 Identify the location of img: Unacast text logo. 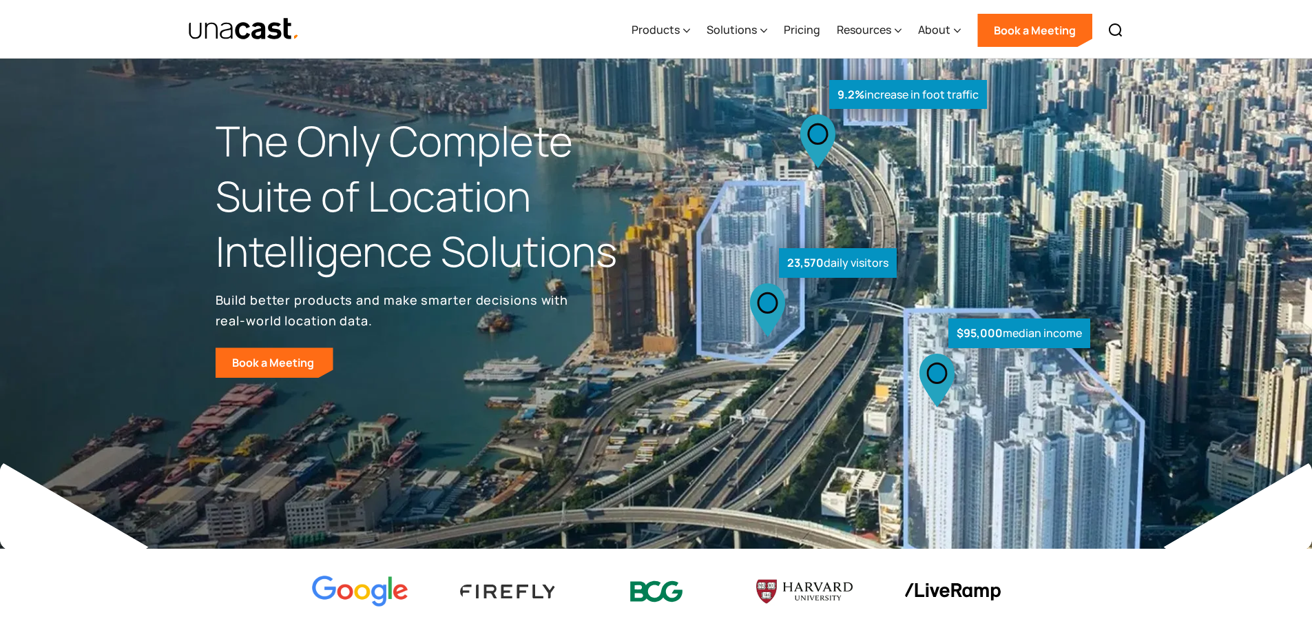
(244, 29).